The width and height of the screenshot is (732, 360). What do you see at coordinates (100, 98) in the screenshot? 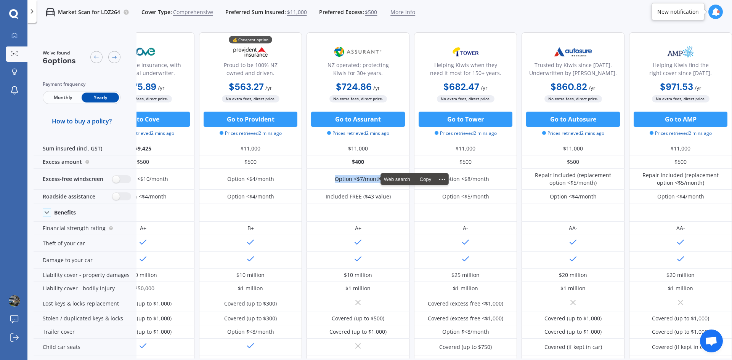
I see `span: Yearly` at bounding box center [100, 98].